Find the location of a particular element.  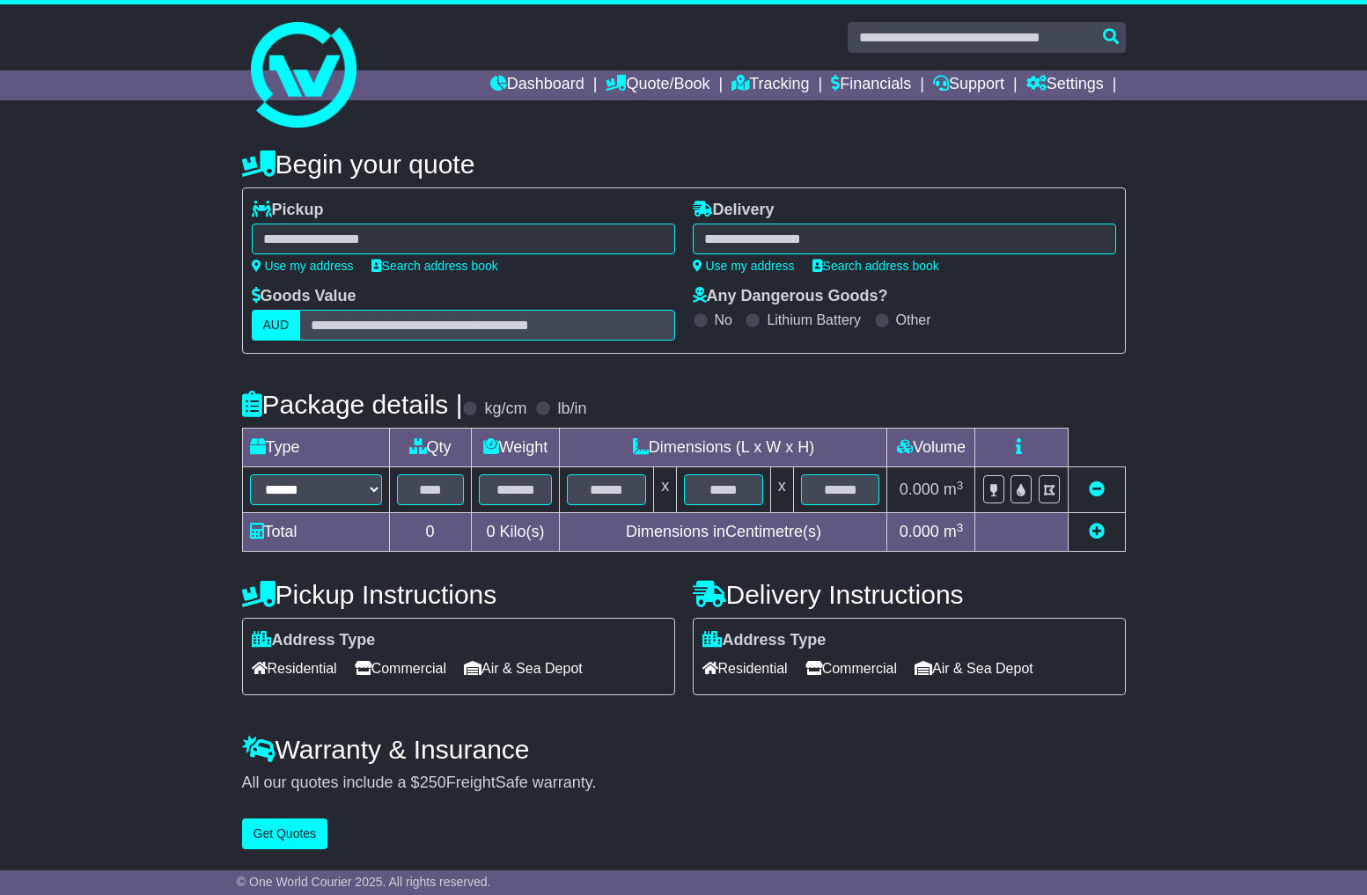

a: Remove this item is located at coordinates (1097, 489).